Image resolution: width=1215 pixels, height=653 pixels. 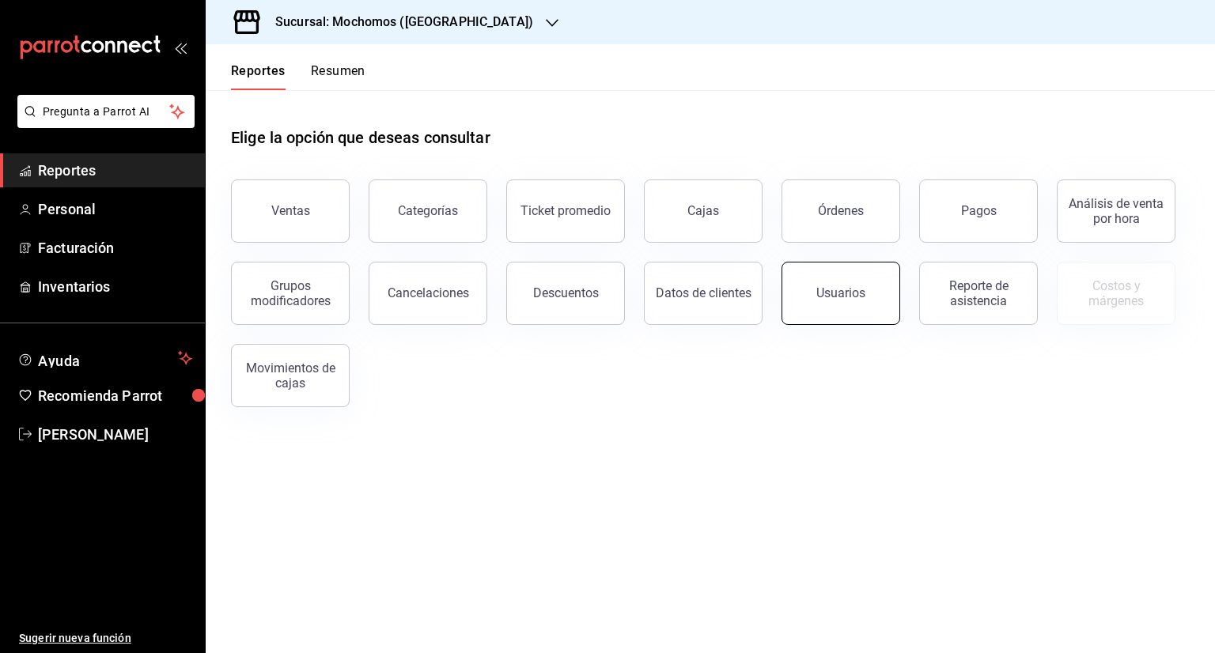 What do you see at coordinates (290, 293) in the screenshot?
I see `button: Grupos modificadores` at bounding box center [290, 293].